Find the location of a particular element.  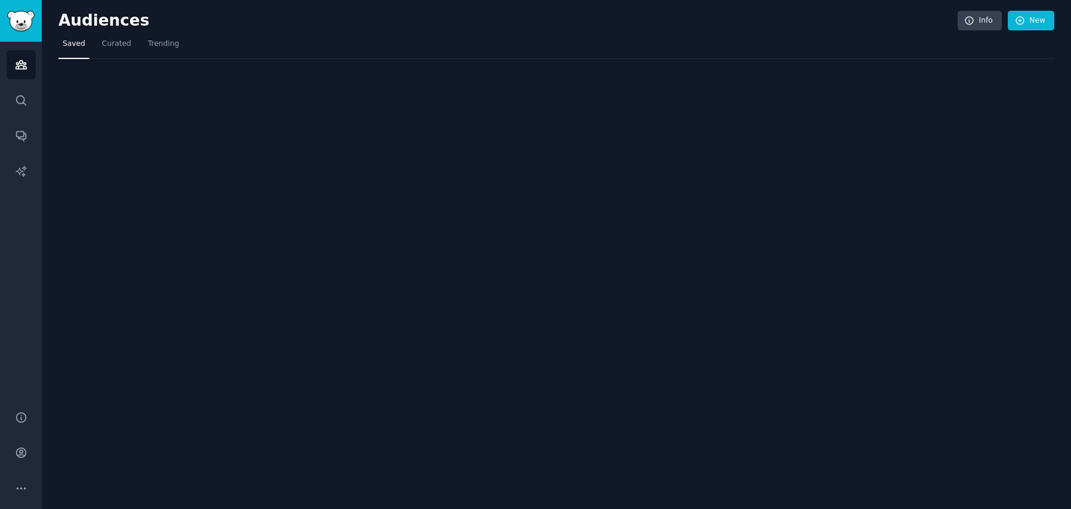

h2: Audiences is located at coordinates (508, 21).